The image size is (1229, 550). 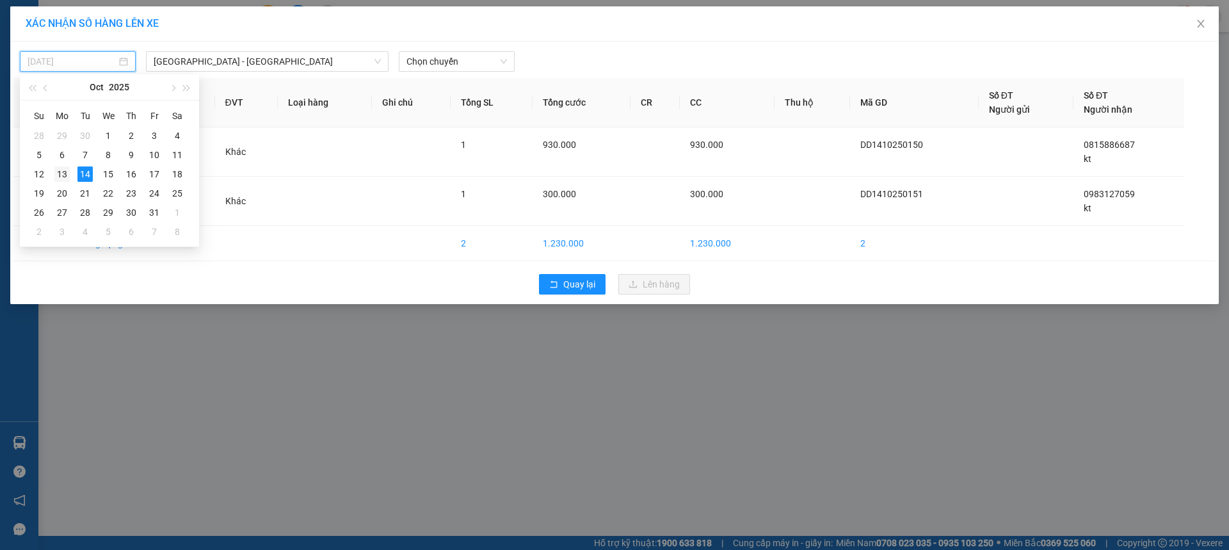 I want to click on div: 14, so click(x=85, y=174).